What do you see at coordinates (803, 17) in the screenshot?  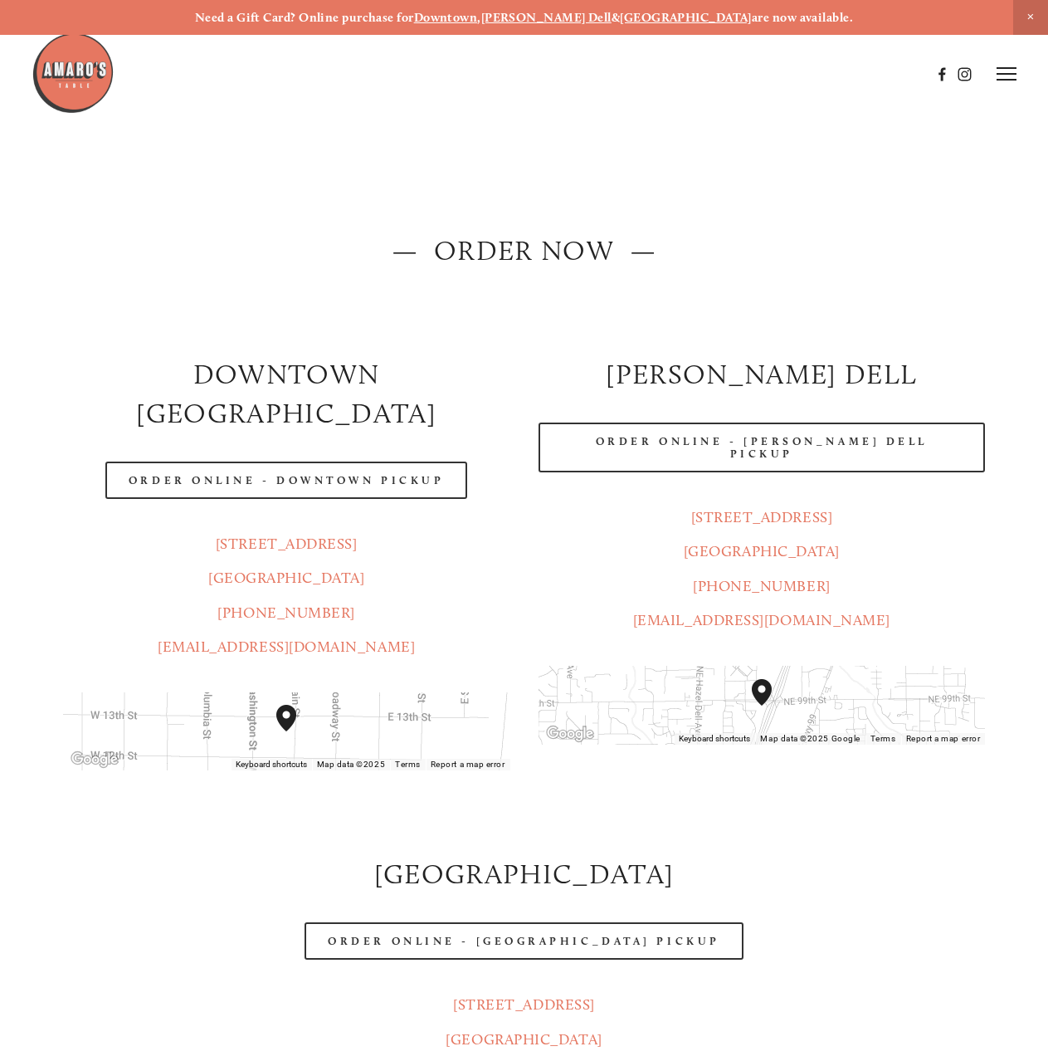 I see `strong: are now available.` at bounding box center [803, 17].